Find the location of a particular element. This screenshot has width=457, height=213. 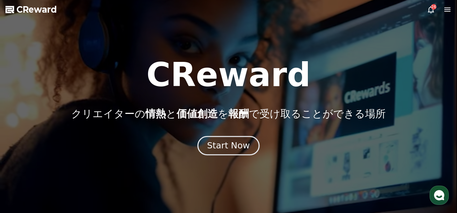

span: 情熱 is located at coordinates (156, 114).